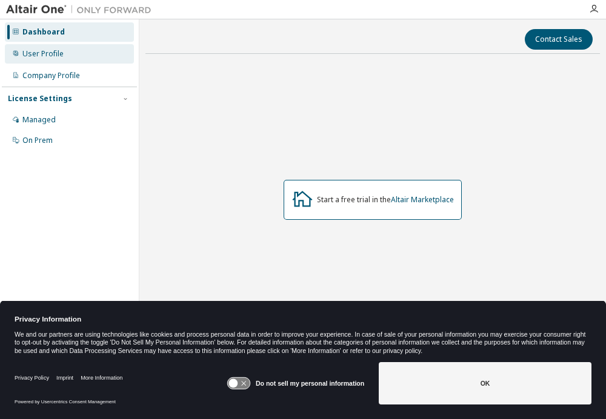 The width and height of the screenshot is (606, 419). What do you see at coordinates (43, 54) in the screenshot?
I see `div: User Profile` at bounding box center [43, 54].